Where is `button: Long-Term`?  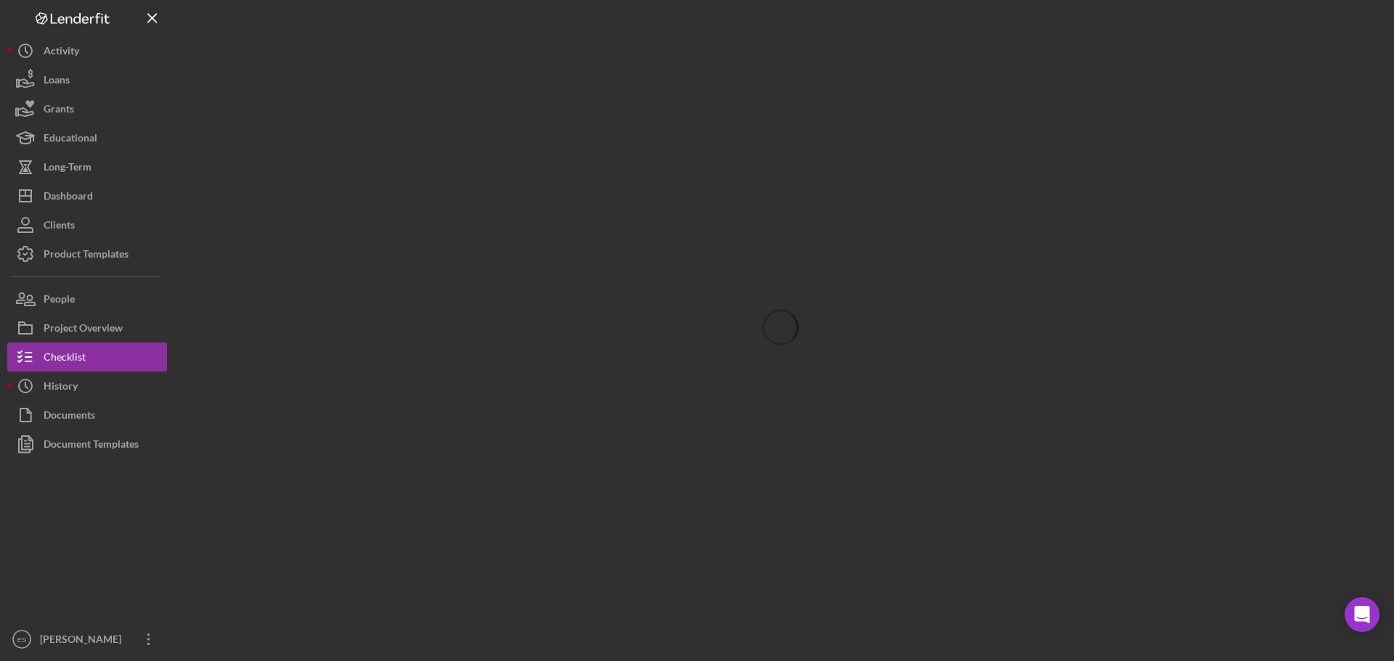
button: Long-Term is located at coordinates (87, 167).